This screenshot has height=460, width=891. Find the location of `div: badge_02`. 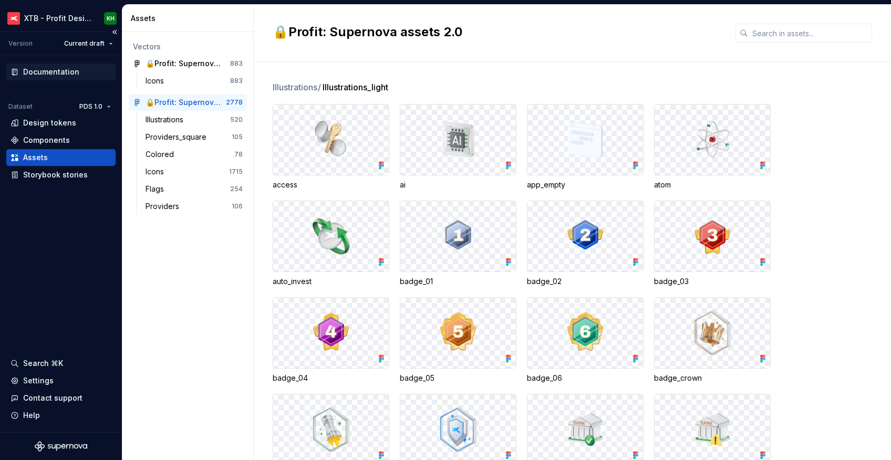

div: badge_02 is located at coordinates (586, 282).